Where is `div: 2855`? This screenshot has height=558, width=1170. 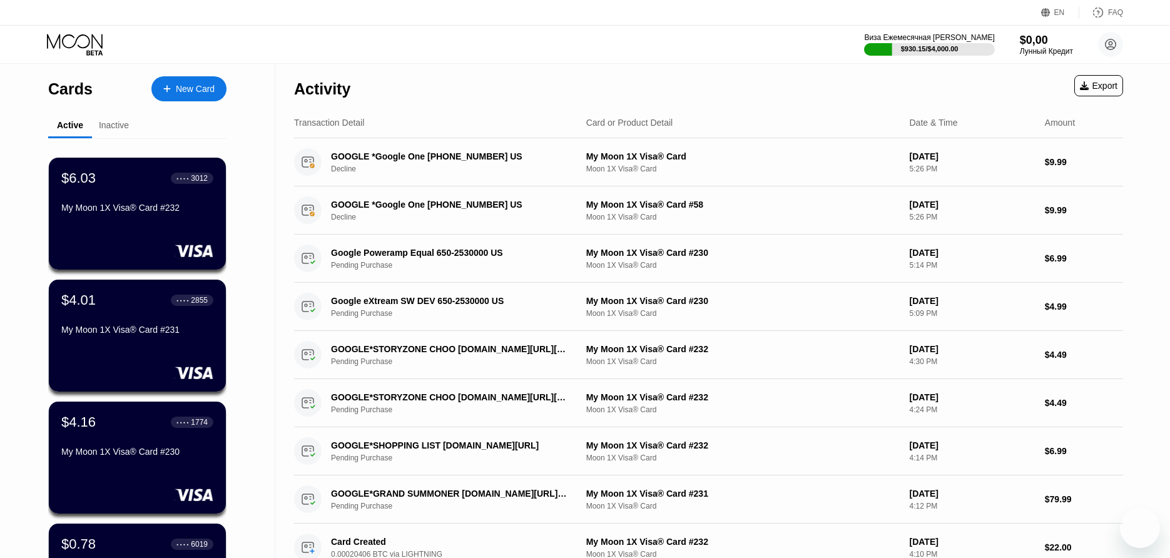
div: 2855 is located at coordinates (199, 300).